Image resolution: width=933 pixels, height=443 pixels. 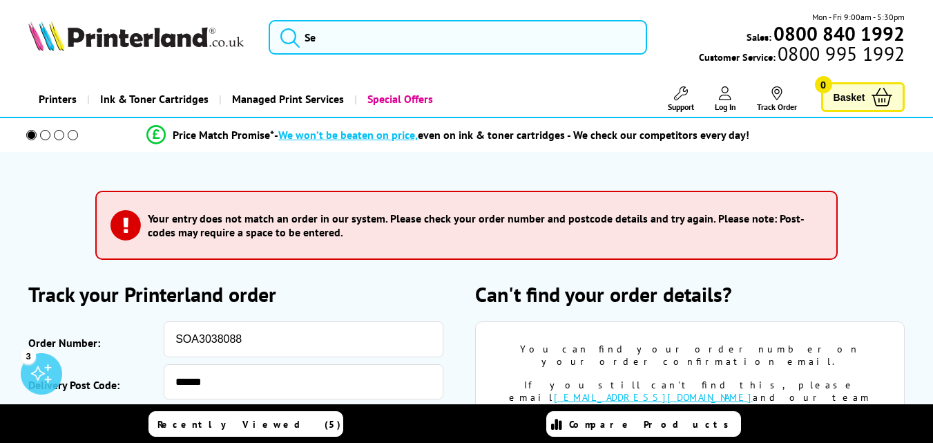 What do you see at coordinates (839, 33) in the screenshot?
I see `b: 0800 840 1992` at bounding box center [839, 33].